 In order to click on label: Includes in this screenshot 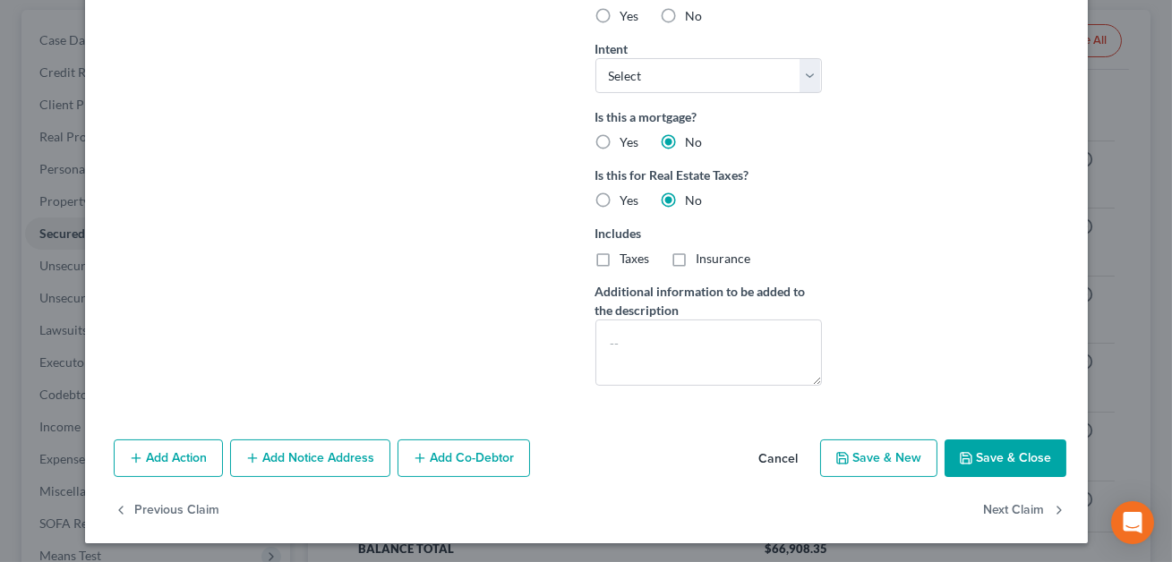, I will do `click(708, 233)`.